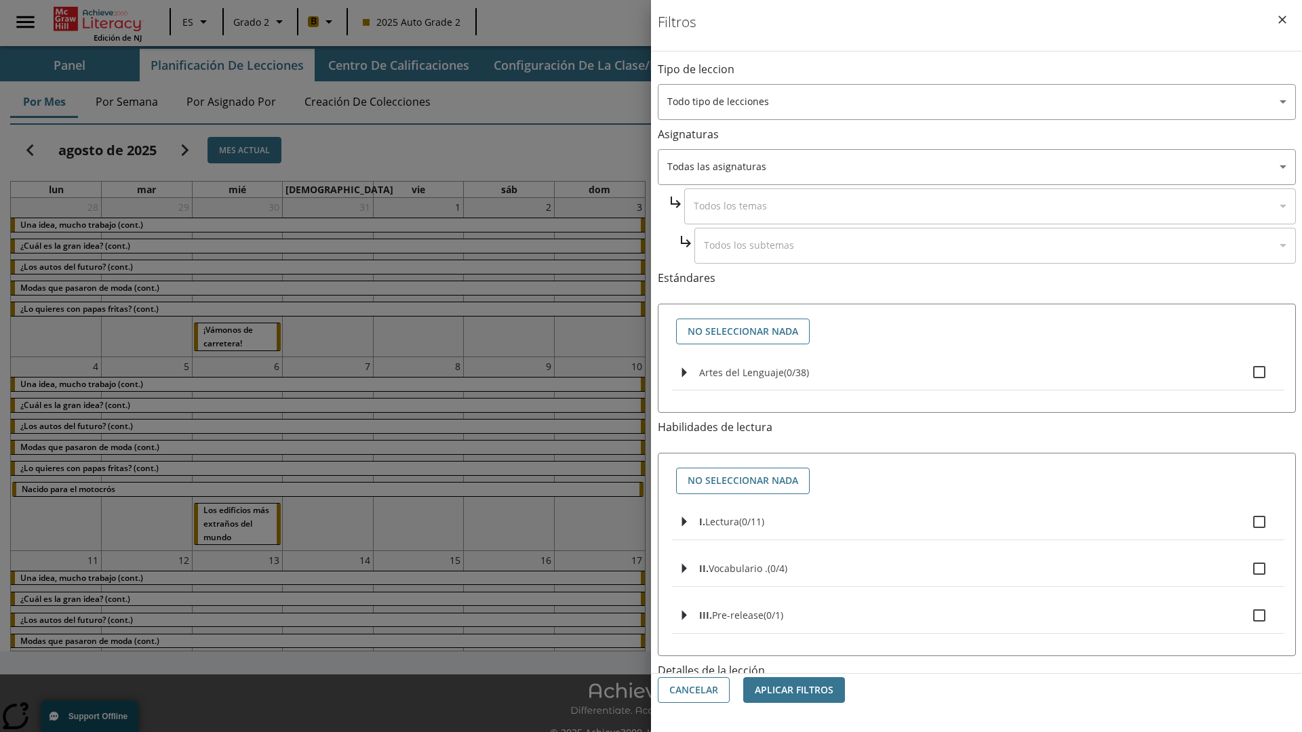 This screenshot has height=732, width=1302. Describe the element at coordinates (976, 481) in the screenshot. I see `div: Seleccione habilidades` at that location.